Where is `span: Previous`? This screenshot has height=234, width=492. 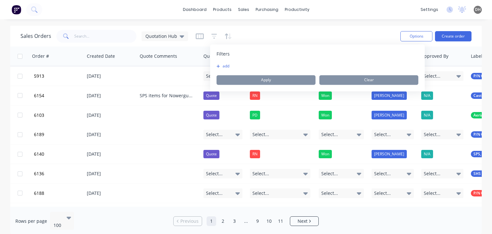
span: Previous is located at coordinates (189, 221).